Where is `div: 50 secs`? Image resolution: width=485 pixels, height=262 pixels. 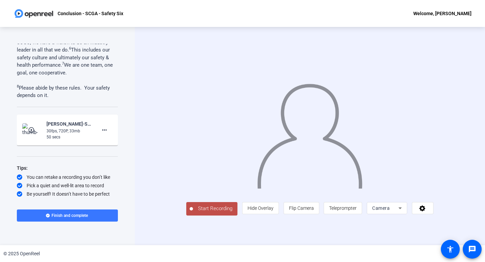 div: 50 secs is located at coordinates (69, 137).